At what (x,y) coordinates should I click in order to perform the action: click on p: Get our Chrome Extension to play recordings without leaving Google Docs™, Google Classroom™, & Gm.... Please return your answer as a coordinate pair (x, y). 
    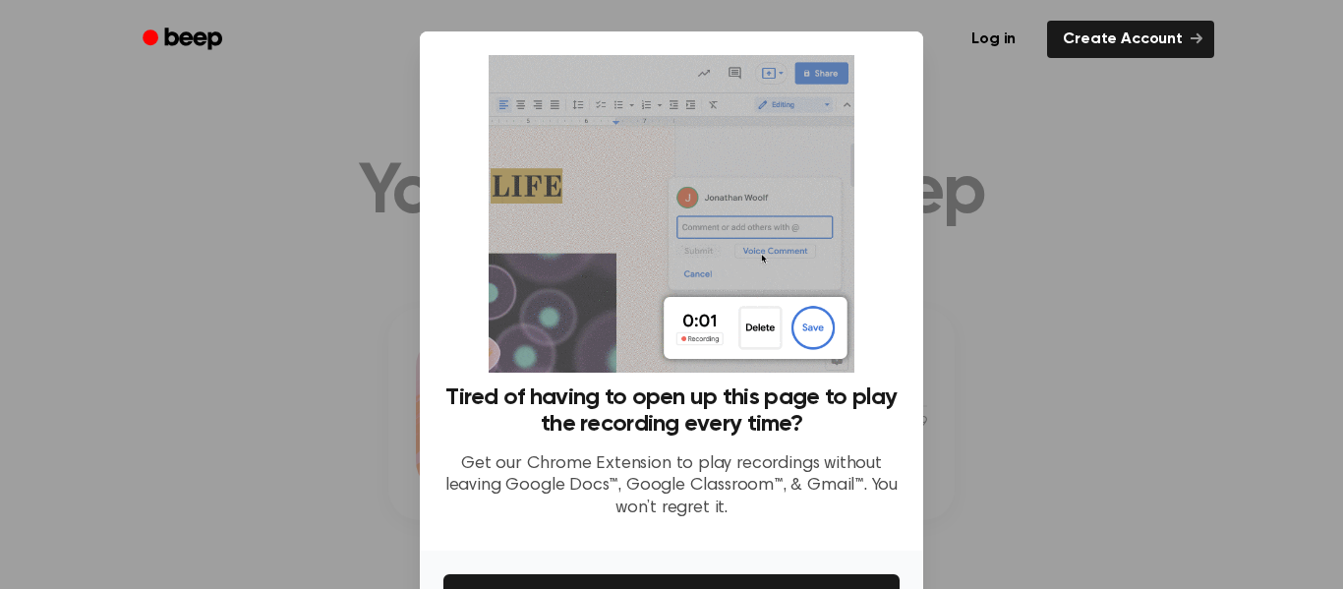
    Looking at the image, I should click on (671, 487).